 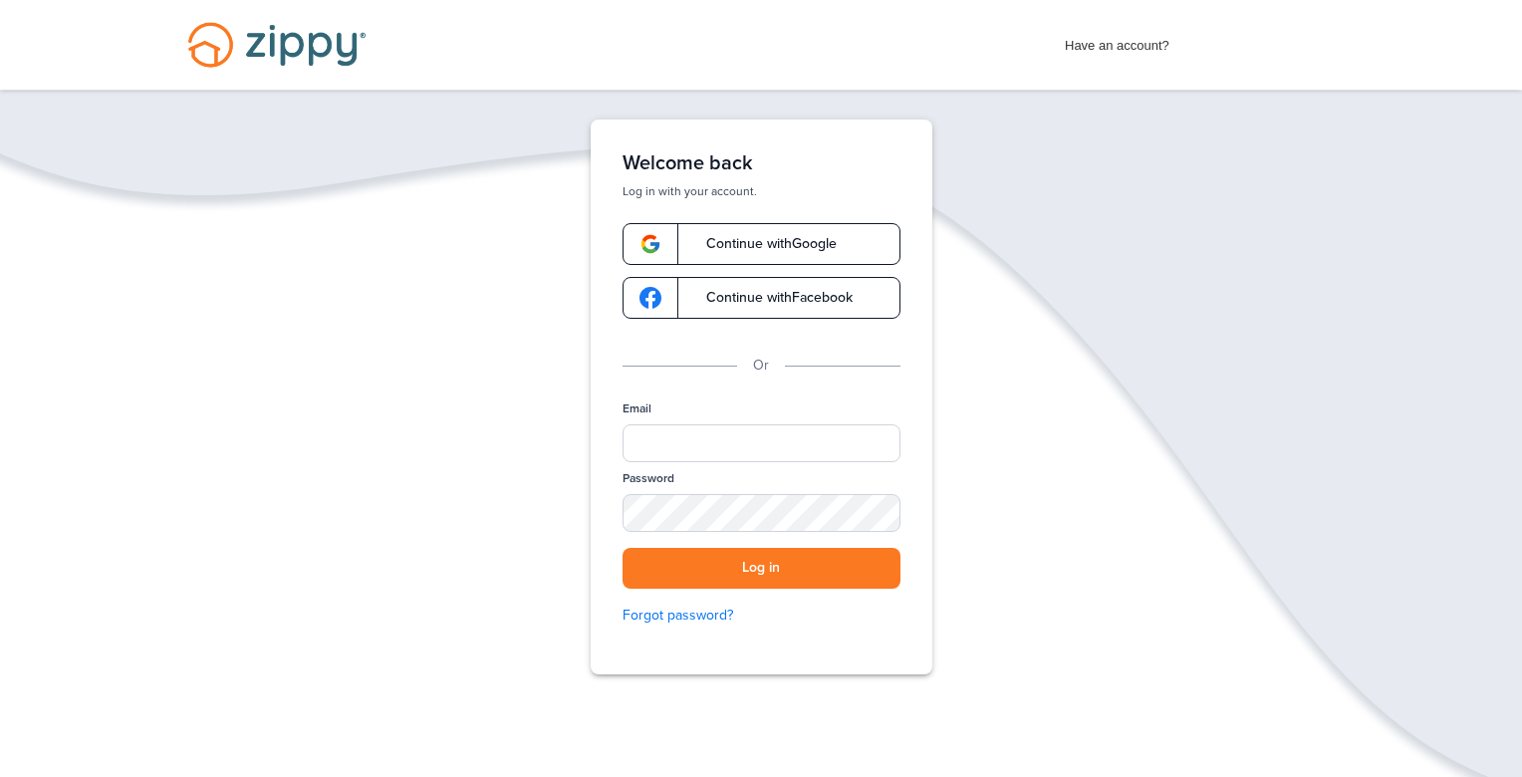 I want to click on p: Or, so click(x=761, y=366).